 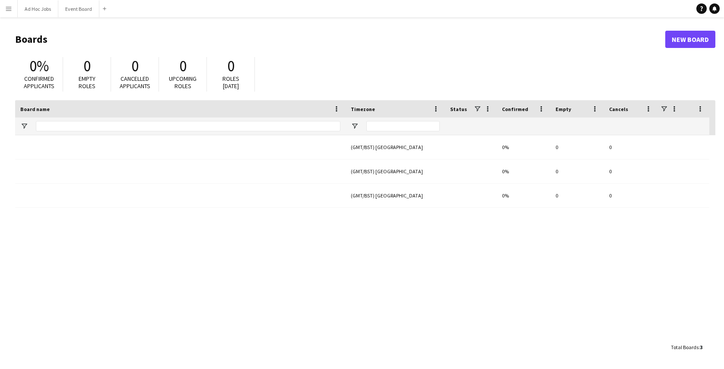 What do you see at coordinates (188, 126) in the screenshot?
I see `input: Board name Filter Input` at bounding box center [188, 126].